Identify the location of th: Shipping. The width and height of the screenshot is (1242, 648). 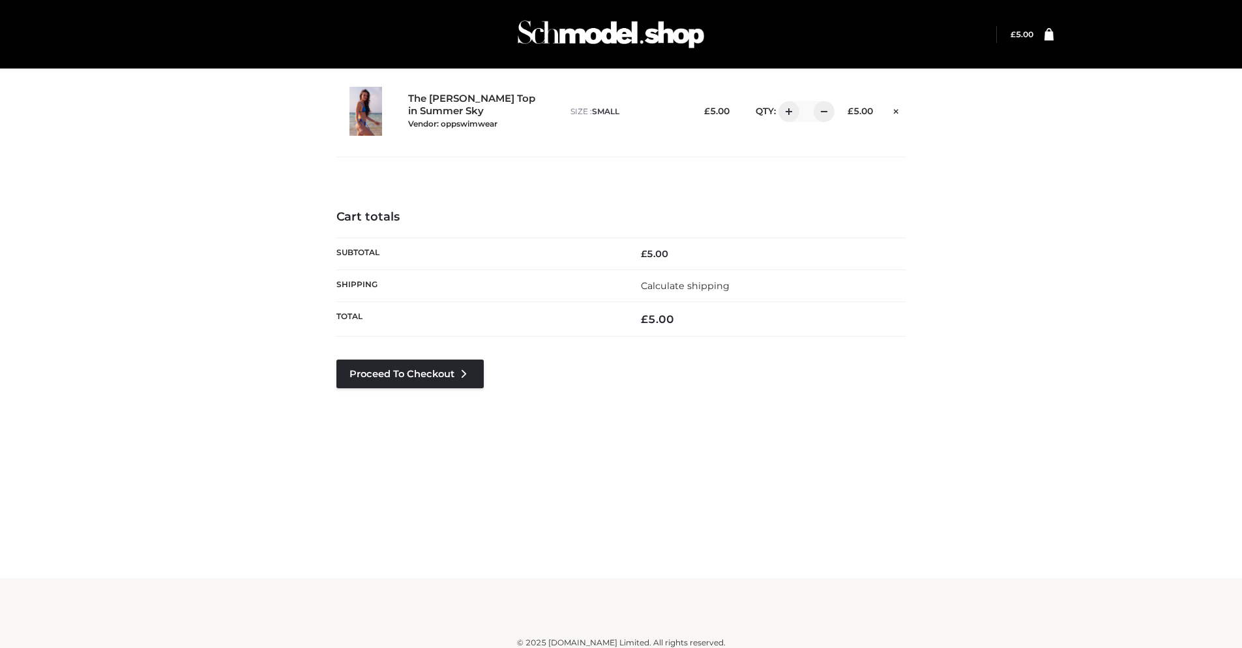
(479, 285).